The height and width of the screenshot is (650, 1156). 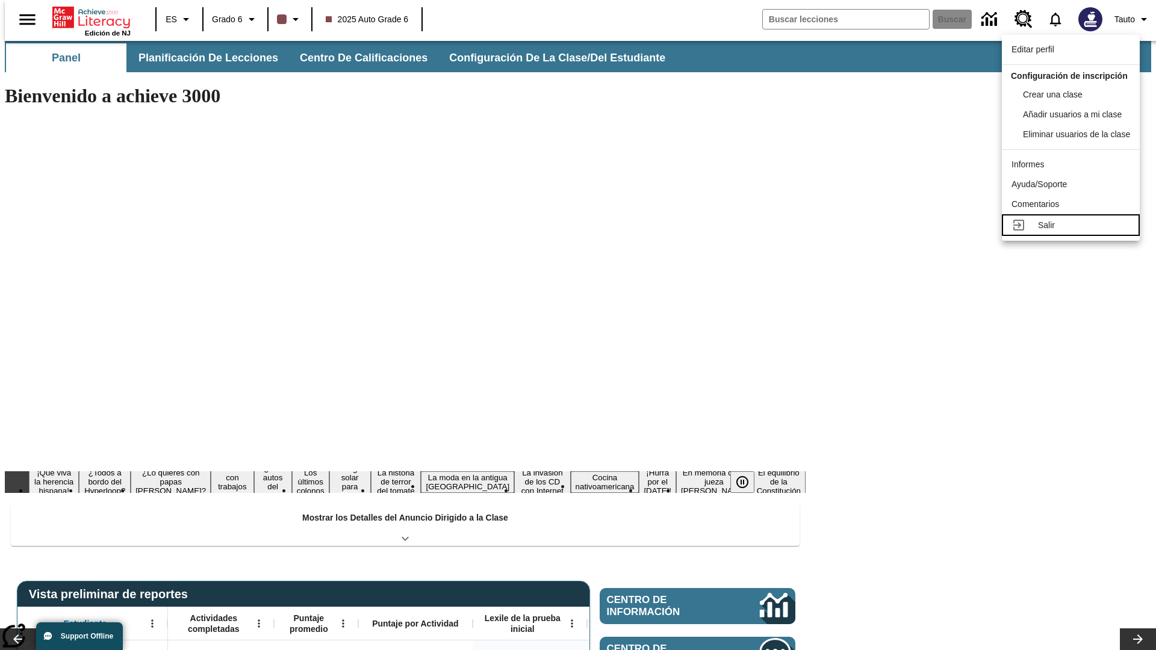 I want to click on span: Configuración de inscripción, so click(x=1070, y=76).